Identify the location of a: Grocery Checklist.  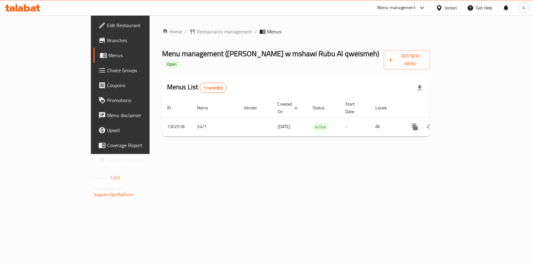
(136, 160).